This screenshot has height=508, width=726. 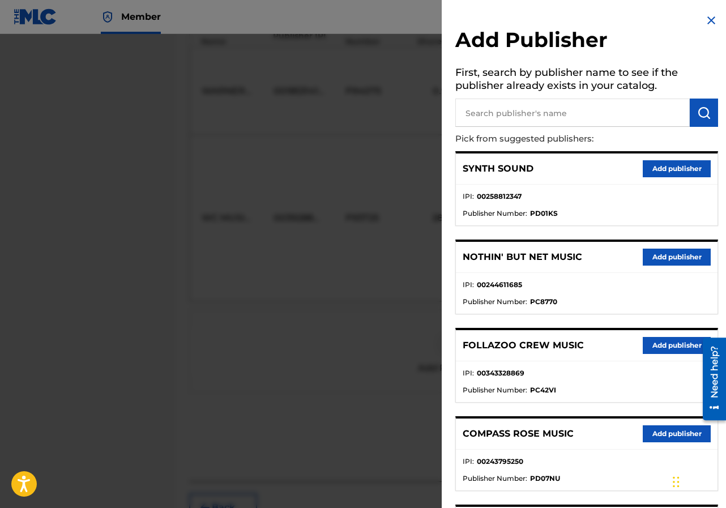 What do you see at coordinates (523, 345) in the screenshot?
I see `p: FOLLAZOO CREW MUSIC` at bounding box center [523, 345].